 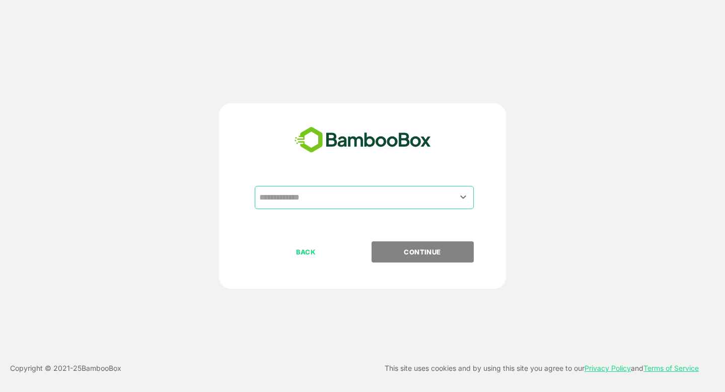 I want to click on p: This site uses cookies and by using this site you agree to our and, so click(x=542, y=368).